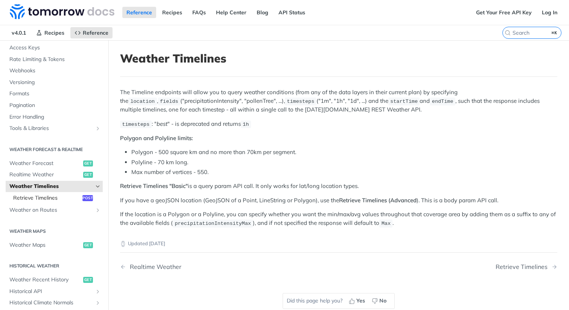 This screenshot has height=310, width=569. What do you see at coordinates (98, 186) in the screenshot?
I see `button: Hide subpages for Weather Timelines` at bounding box center [98, 186].